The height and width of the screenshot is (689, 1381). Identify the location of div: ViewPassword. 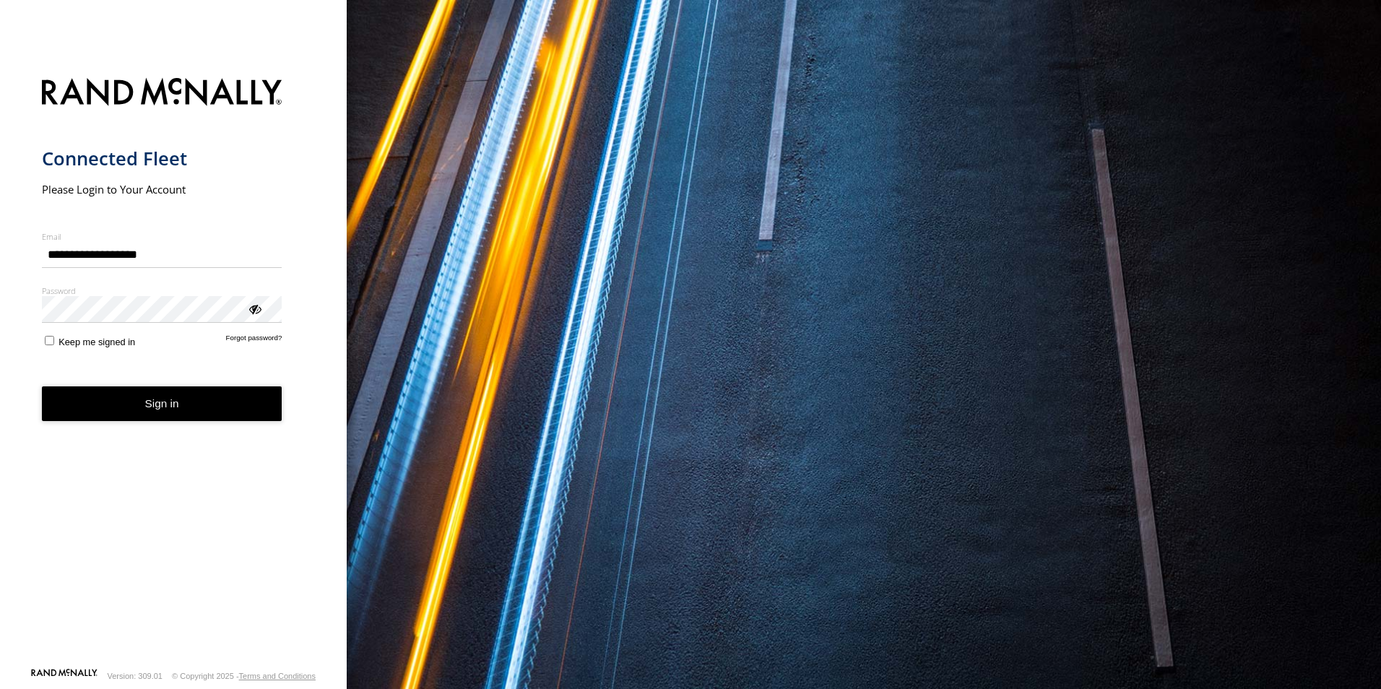
(254, 308).